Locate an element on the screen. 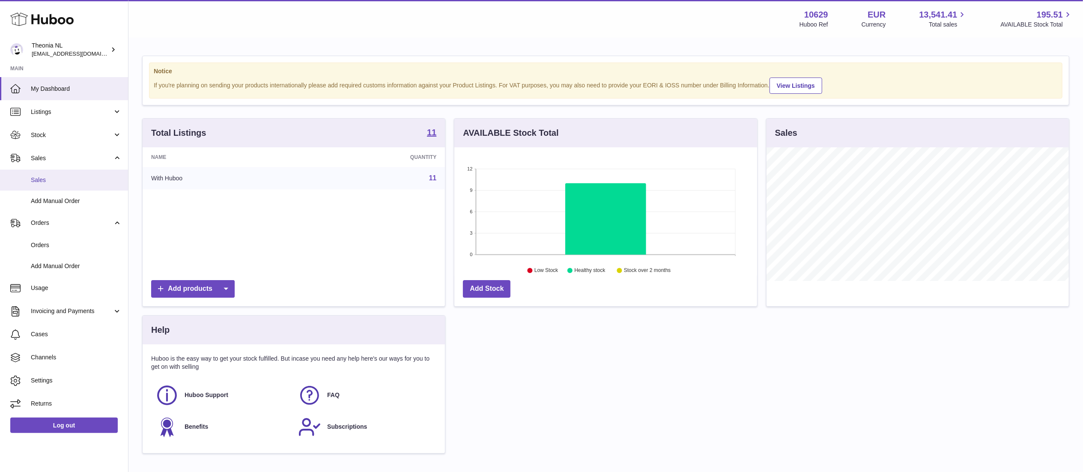  text: Low Stock is located at coordinates (546, 271).